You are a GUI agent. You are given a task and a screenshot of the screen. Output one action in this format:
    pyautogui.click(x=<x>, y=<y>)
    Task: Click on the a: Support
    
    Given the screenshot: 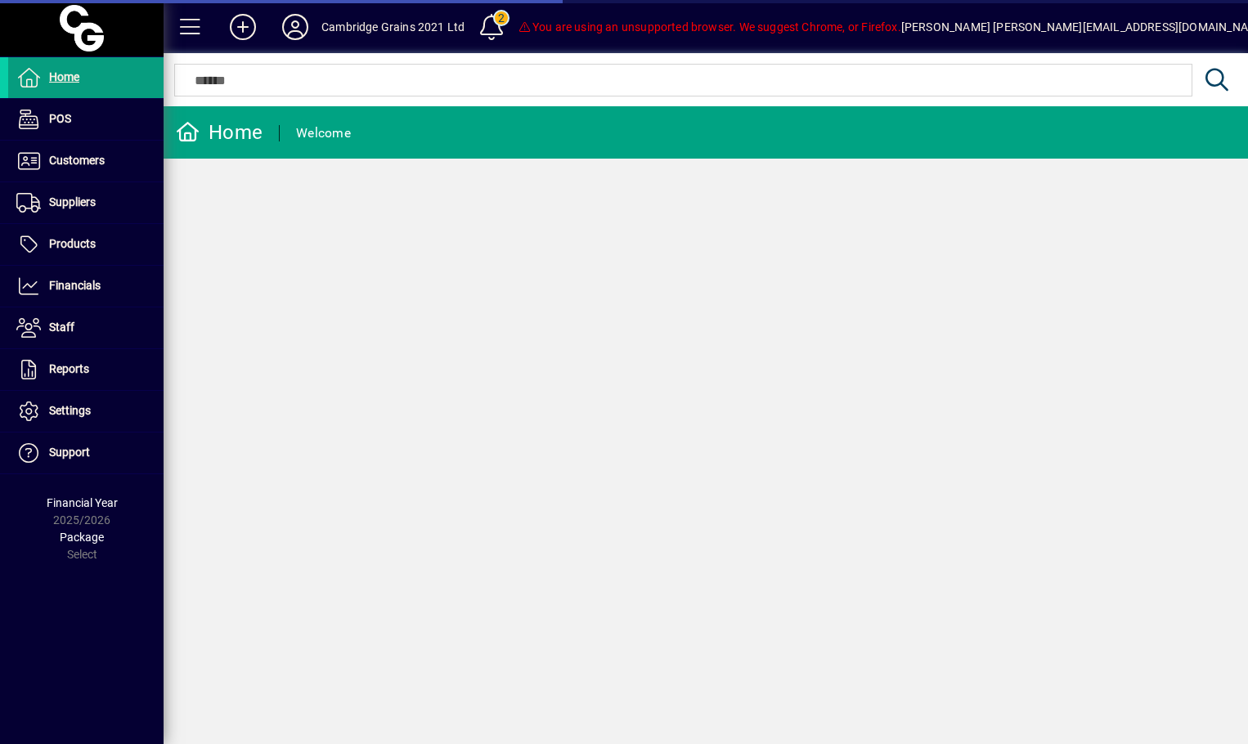 What is the action you would take?
    pyautogui.click(x=86, y=453)
    